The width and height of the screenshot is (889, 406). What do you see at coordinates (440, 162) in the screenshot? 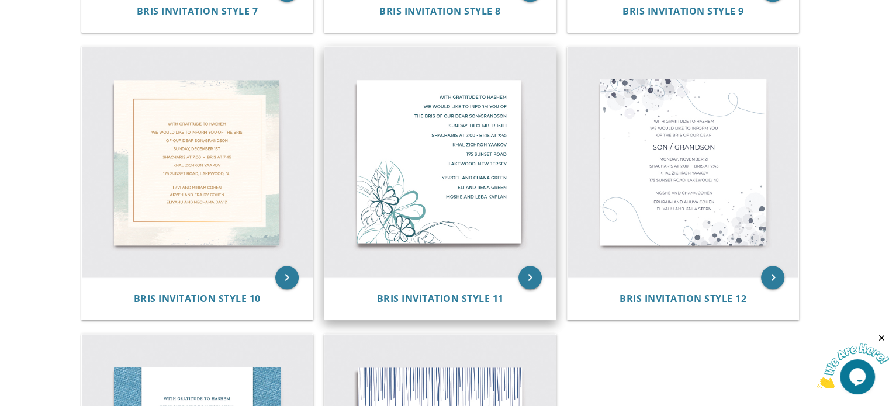
I see `img: Bris Invitation Style 11` at bounding box center [440, 162].